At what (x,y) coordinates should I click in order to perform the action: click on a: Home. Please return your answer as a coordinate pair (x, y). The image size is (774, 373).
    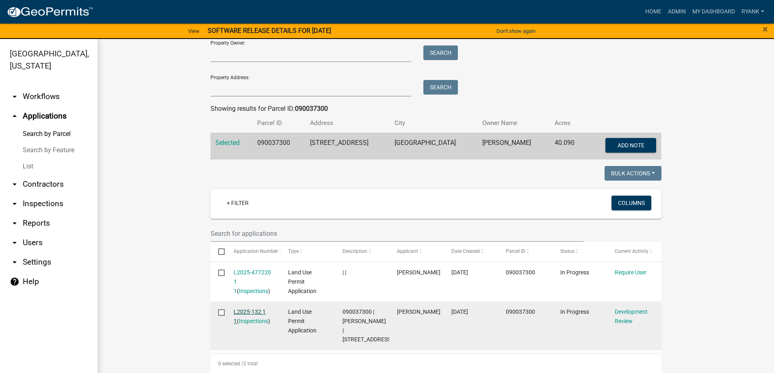
    Looking at the image, I should click on (653, 12).